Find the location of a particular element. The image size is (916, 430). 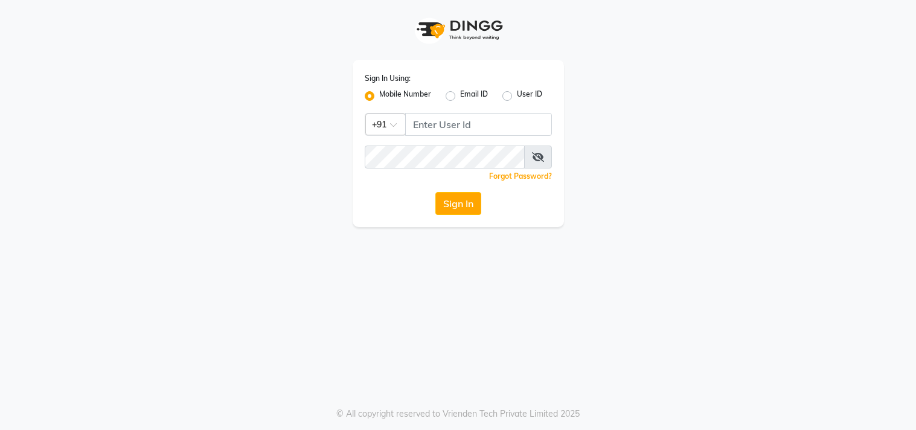

label: User ID is located at coordinates (529, 96).